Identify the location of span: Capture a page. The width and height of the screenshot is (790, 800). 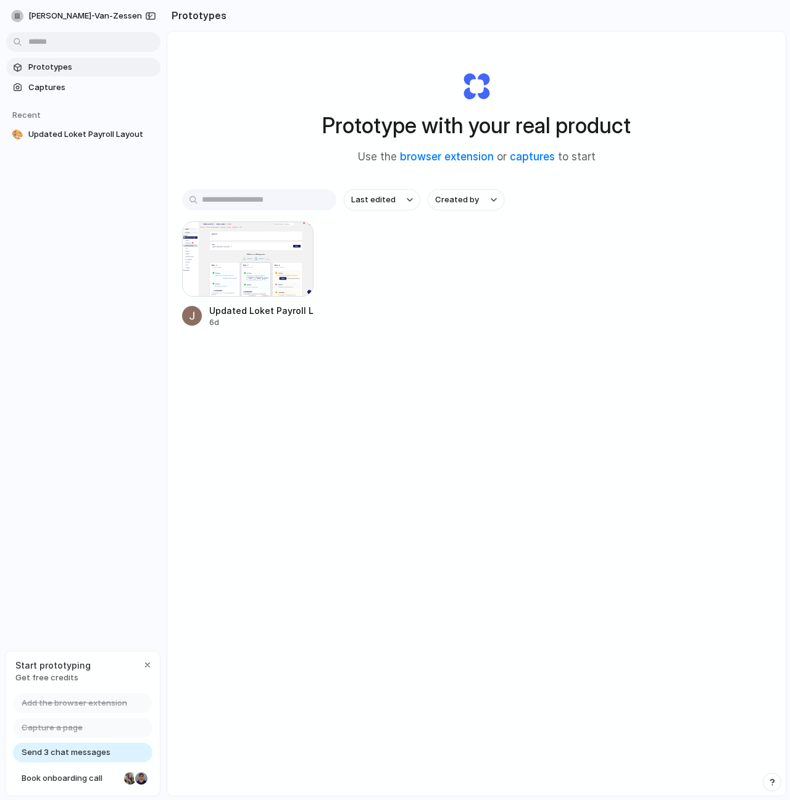
(52, 728).